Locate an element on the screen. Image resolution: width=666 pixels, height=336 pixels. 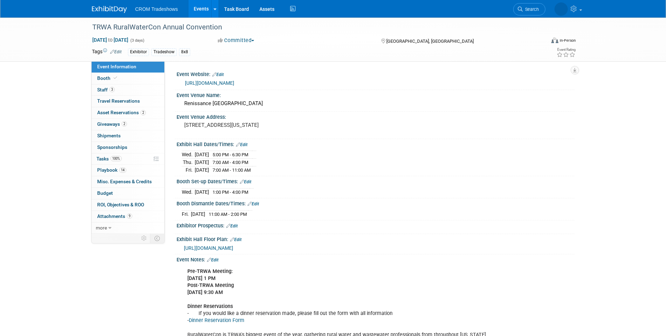
a: Budget is located at coordinates (128, 193).